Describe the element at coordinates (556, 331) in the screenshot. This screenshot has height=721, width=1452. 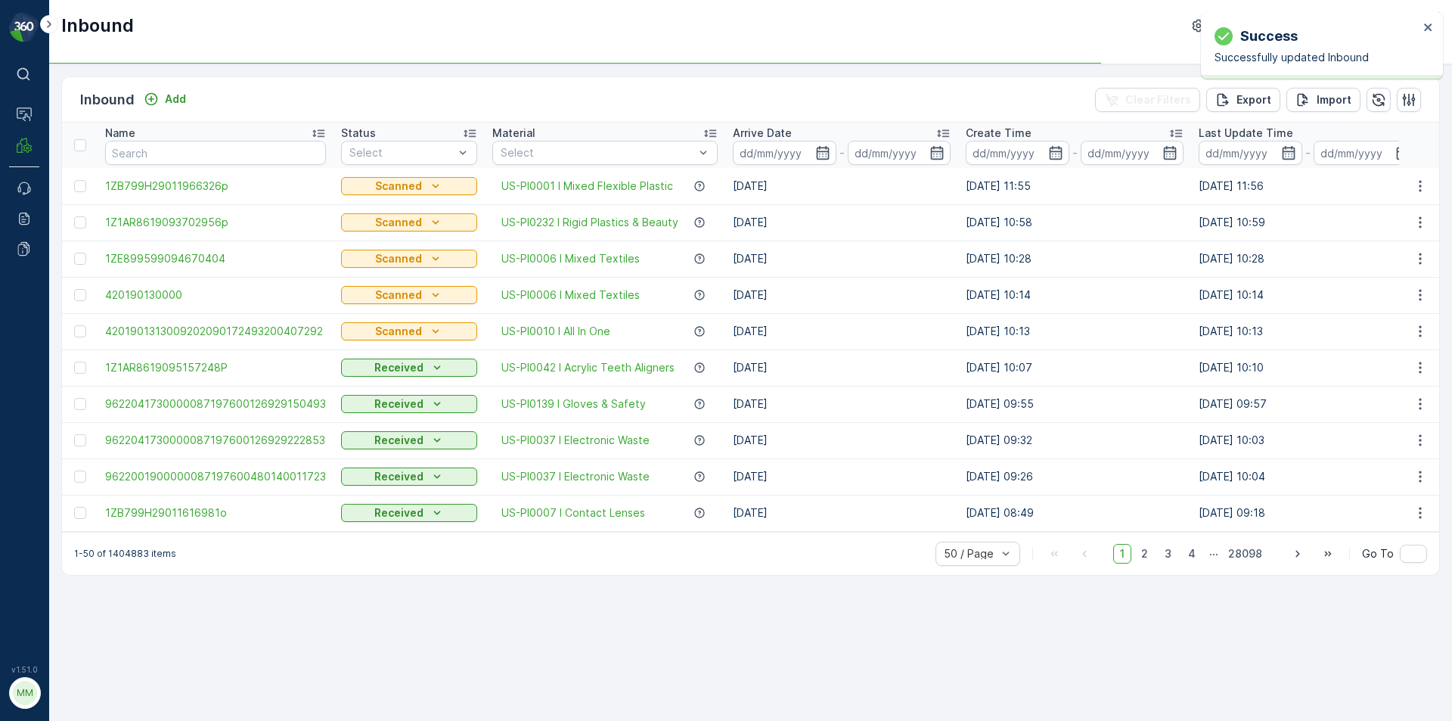
I see `span: US-PI0010 I All In One` at that location.